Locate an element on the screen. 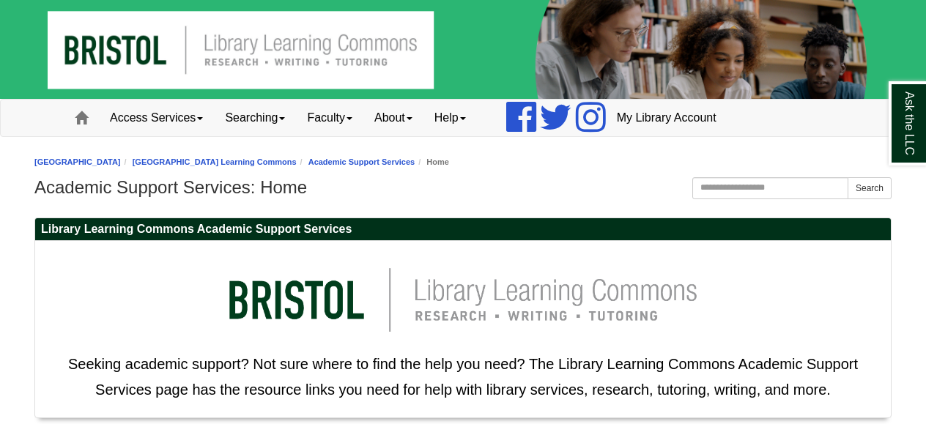 The image size is (926, 424). a: About is located at coordinates (393, 118).